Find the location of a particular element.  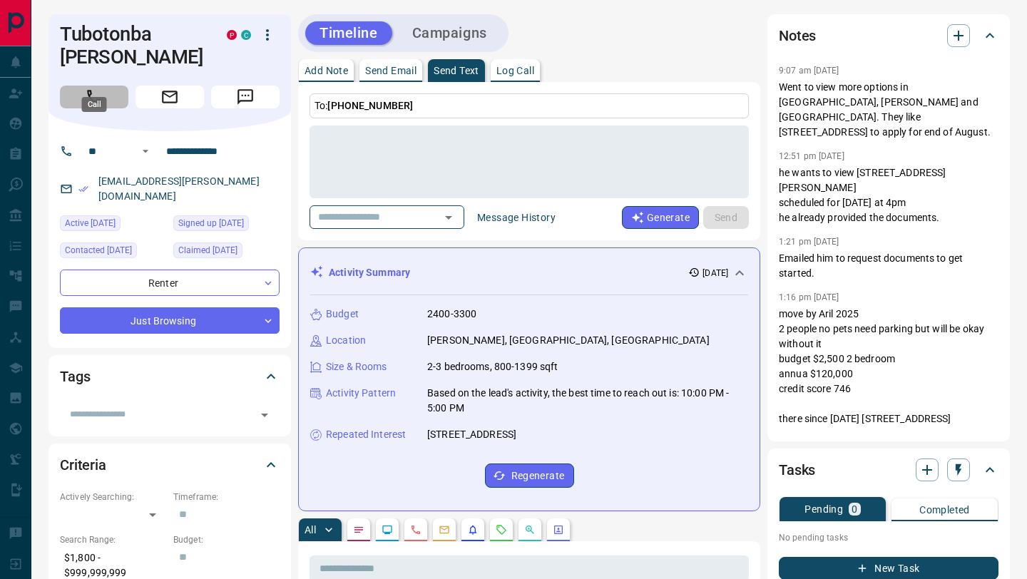

div: Notes is located at coordinates (889, 36).